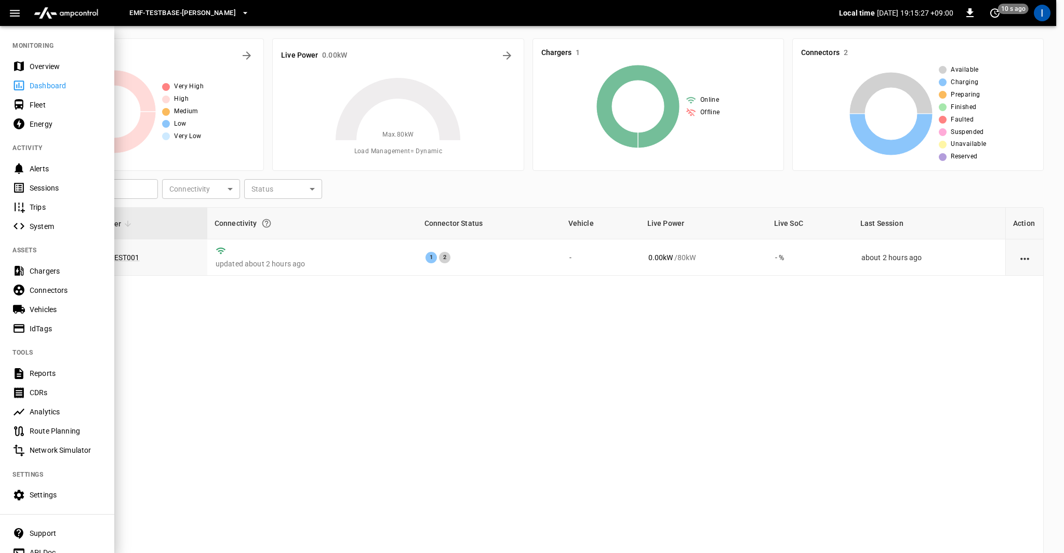 This screenshot has width=1064, height=553. What do you see at coordinates (1043, 13) in the screenshot?
I see `div: profile-icon` at bounding box center [1043, 13].